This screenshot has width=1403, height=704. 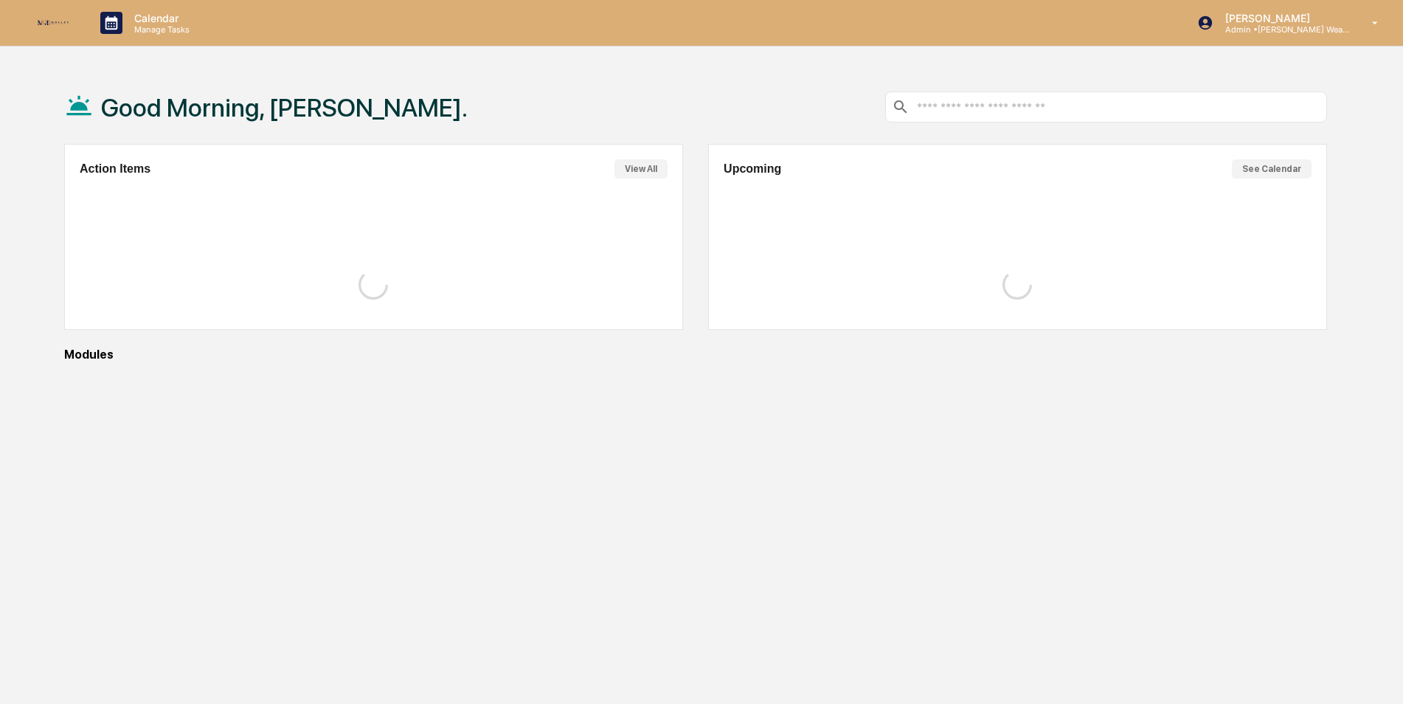 What do you see at coordinates (752, 169) in the screenshot?
I see `h2: Upcoming` at bounding box center [752, 169].